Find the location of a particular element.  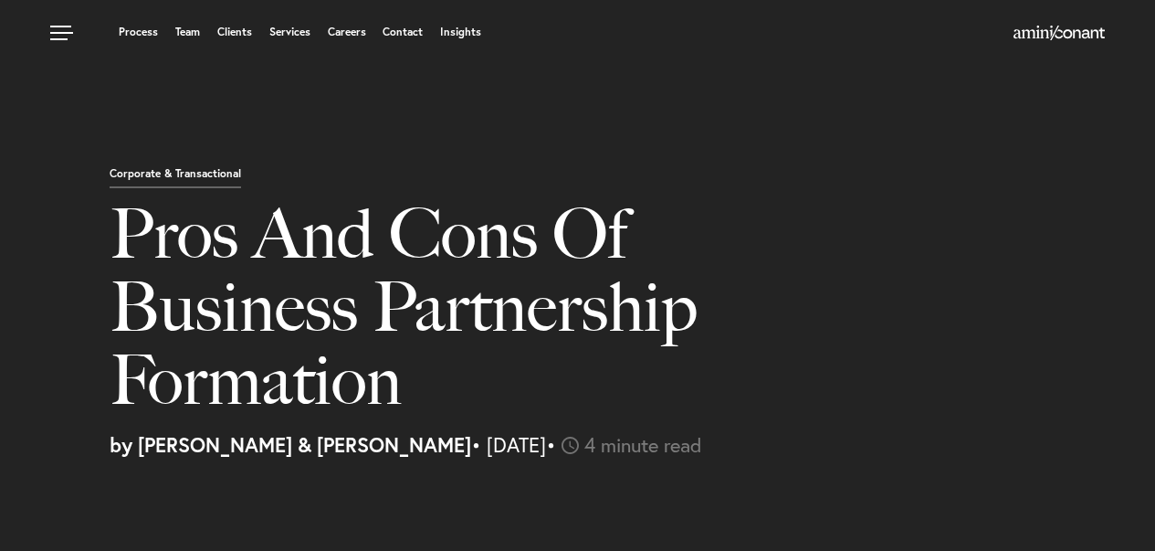

p: Corporate & Transactional is located at coordinates (175, 178).